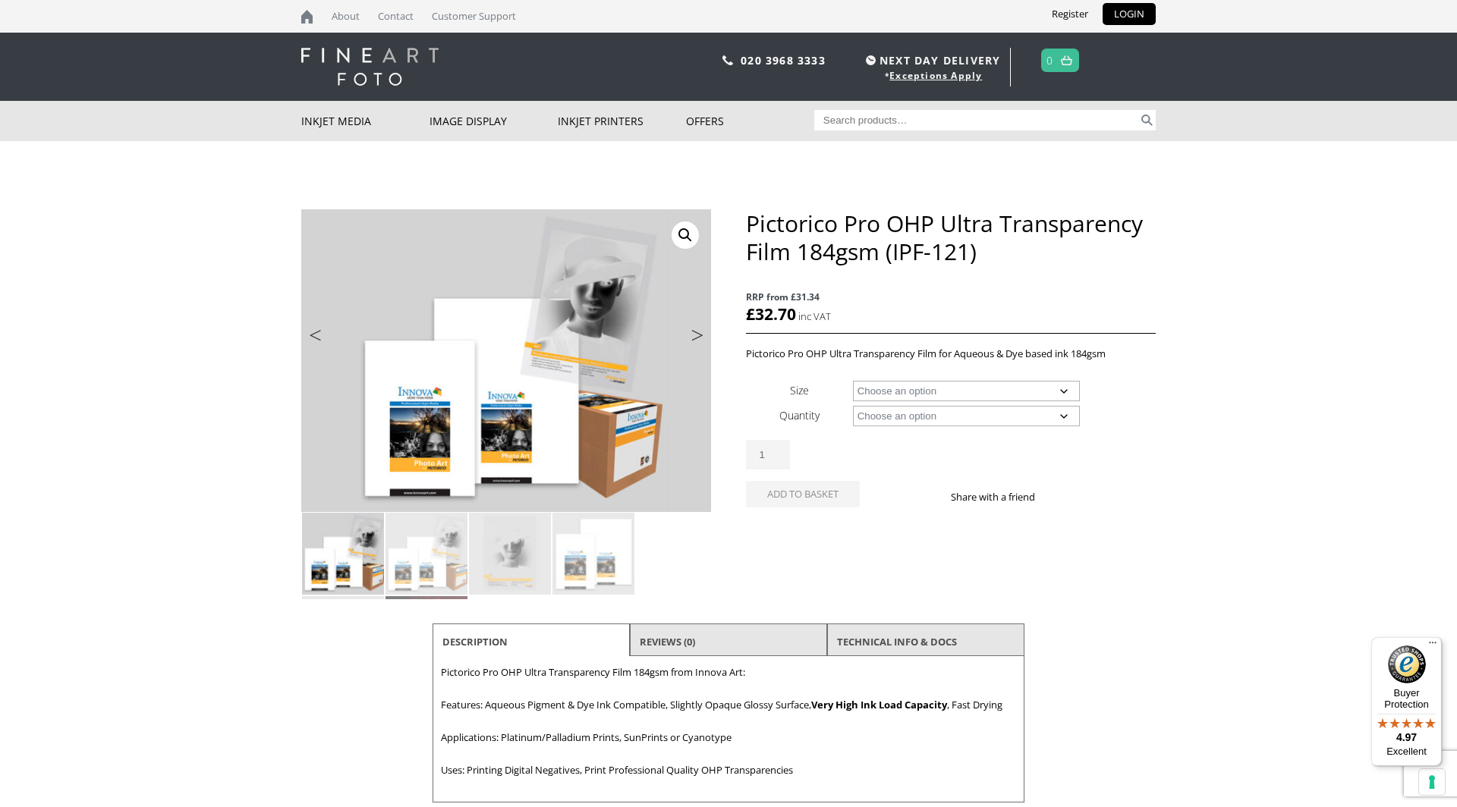 This screenshot has height=807, width=1457. I want to click on a: LOGIN, so click(1129, 14).